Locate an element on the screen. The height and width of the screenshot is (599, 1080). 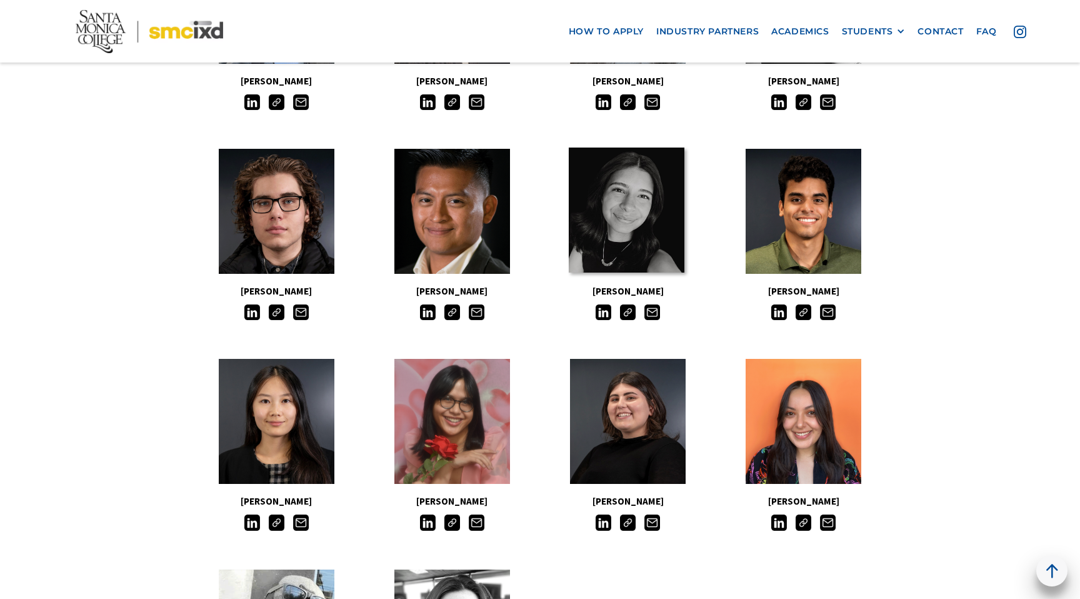
a: back to top is located at coordinates (1052, 571).